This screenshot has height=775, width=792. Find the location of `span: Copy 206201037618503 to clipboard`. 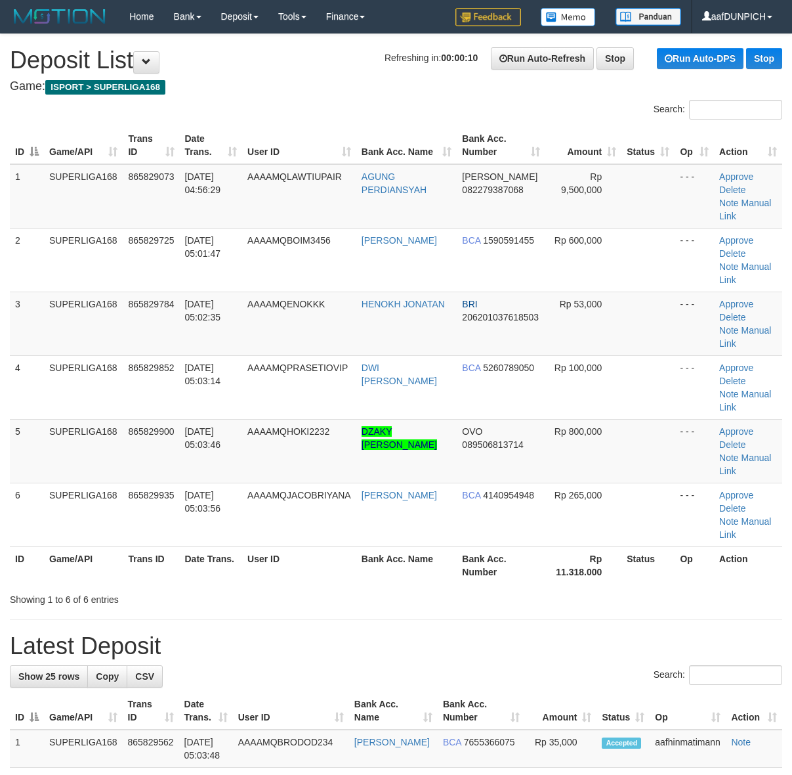

span: Copy 206201037618503 to clipboard is located at coordinates (500, 317).